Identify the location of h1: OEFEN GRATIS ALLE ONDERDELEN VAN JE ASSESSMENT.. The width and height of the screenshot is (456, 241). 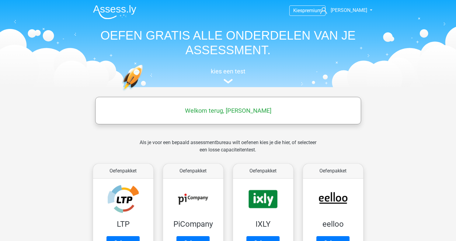
(228, 43).